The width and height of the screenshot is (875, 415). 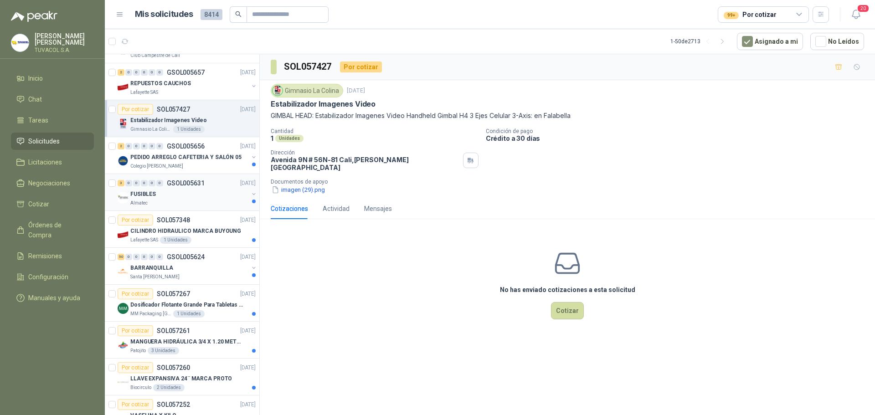 What do you see at coordinates (143, 194) in the screenshot?
I see `p: FUSIBLES` at bounding box center [143, 194].